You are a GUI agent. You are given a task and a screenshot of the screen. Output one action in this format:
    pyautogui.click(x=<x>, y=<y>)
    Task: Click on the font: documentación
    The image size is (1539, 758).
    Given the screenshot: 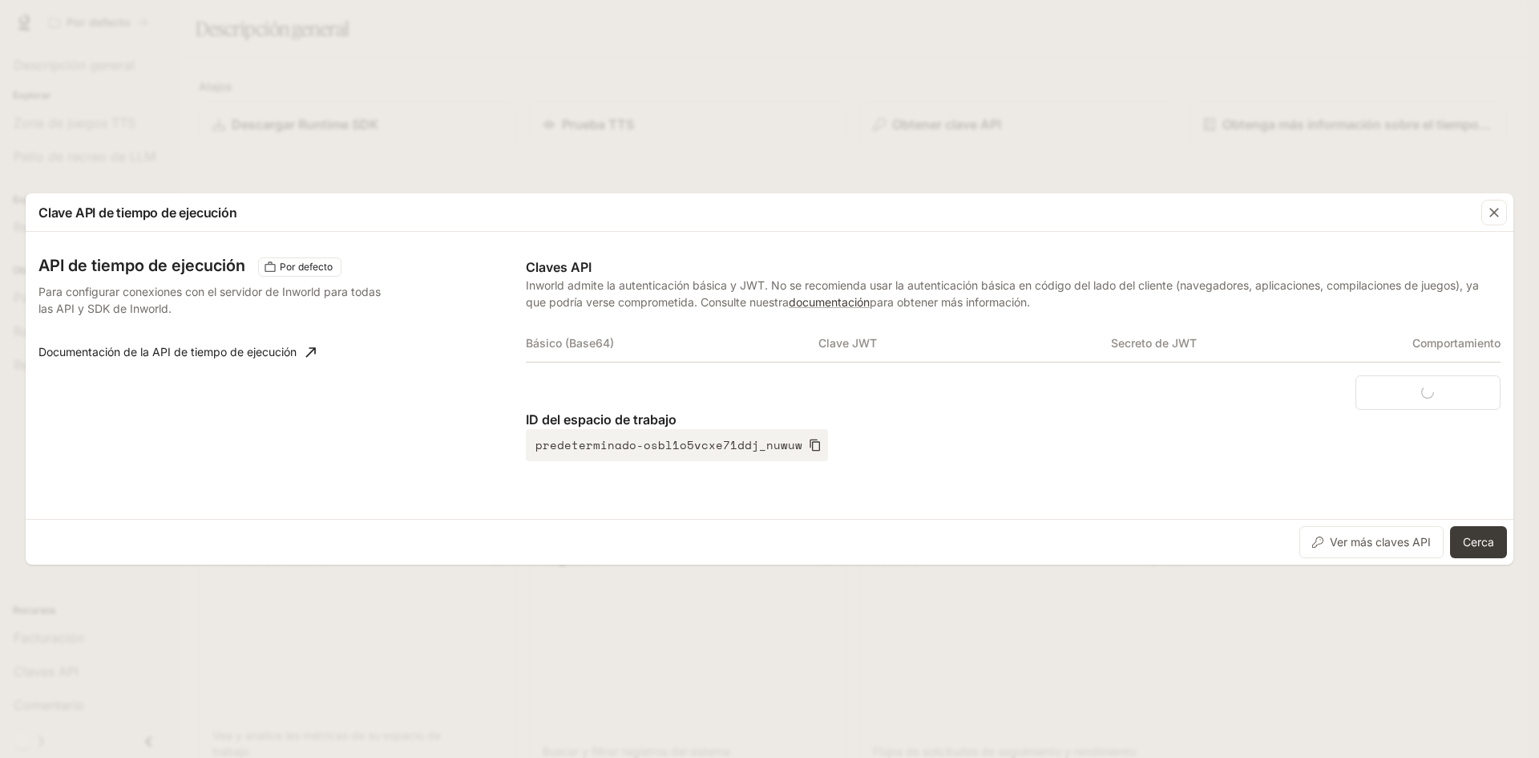 What is the action you would take?
    pyautogui.click(x=829, y=301)
    